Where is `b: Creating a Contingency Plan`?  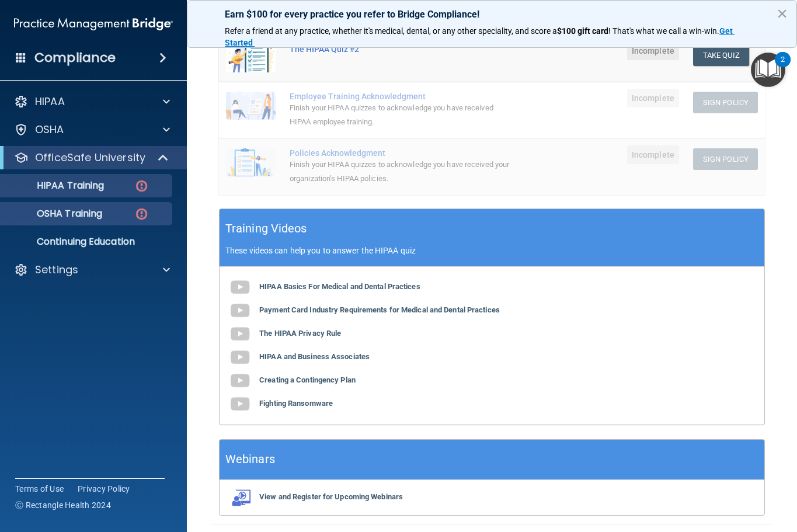 b: Creating a Contingency Plan is located at coordinates (307, 380).